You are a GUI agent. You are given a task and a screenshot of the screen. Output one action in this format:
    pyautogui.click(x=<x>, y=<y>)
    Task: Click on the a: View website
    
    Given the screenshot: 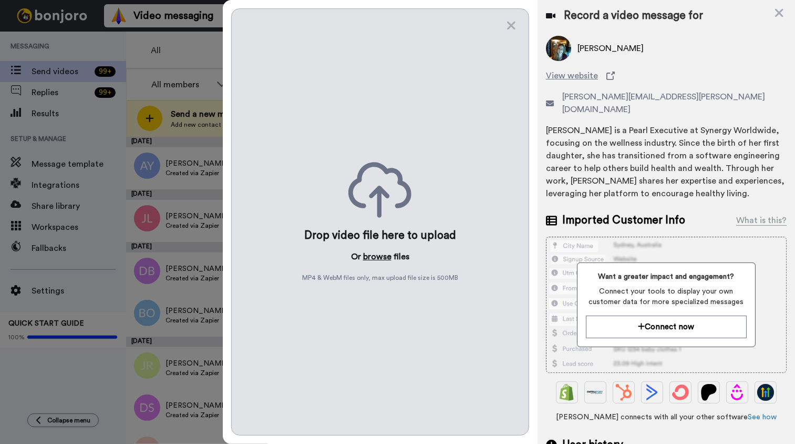 What is the action you would take?
    pyautogui.click(x=666, y=76)
    